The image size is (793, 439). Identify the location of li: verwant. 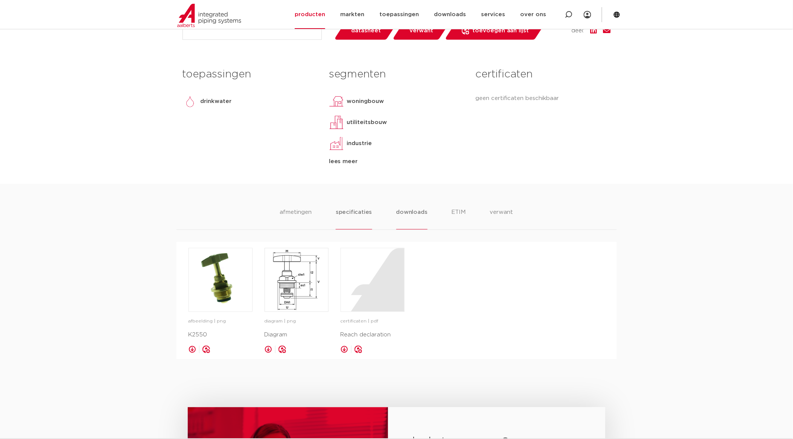
(502, 219).